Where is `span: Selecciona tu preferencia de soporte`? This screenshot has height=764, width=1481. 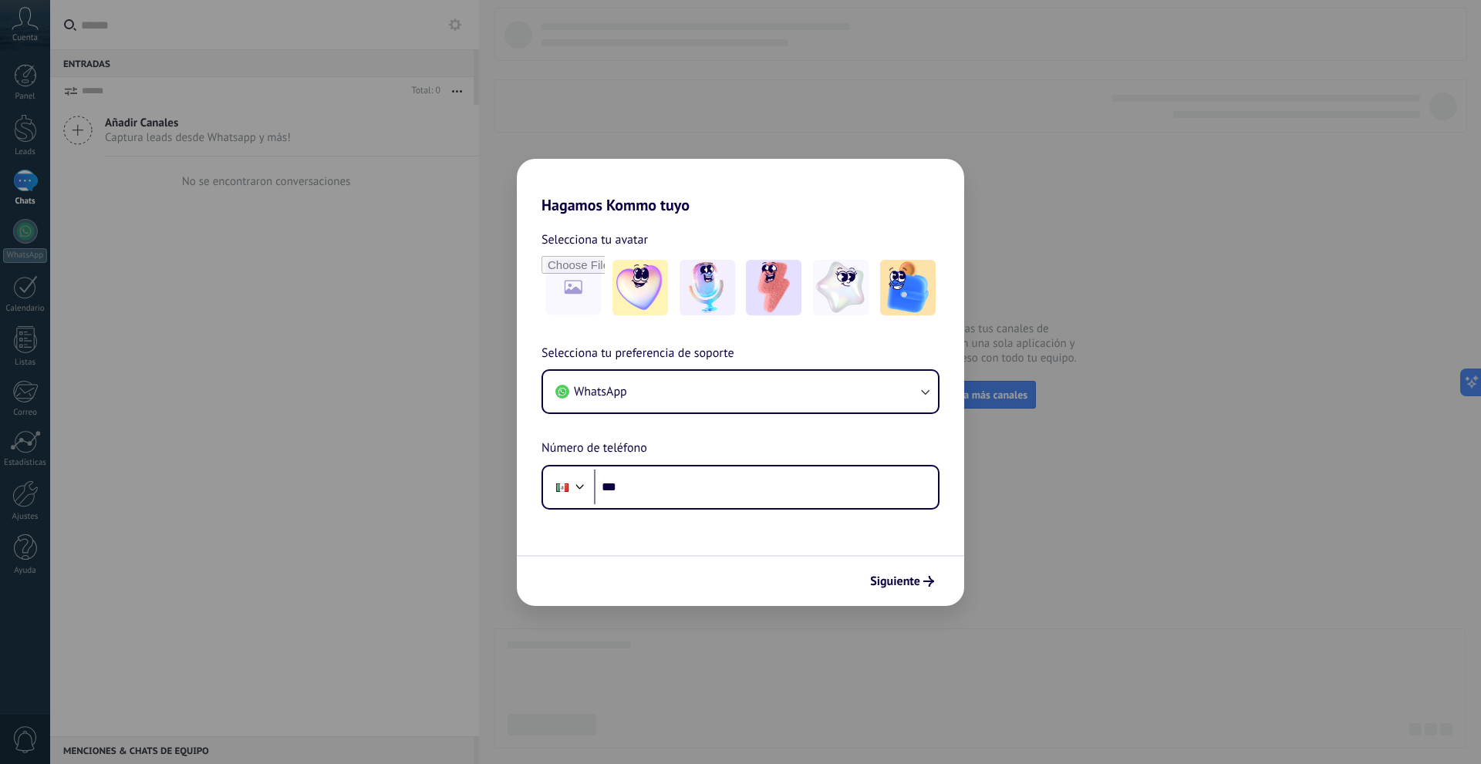 span: Selecciona tu preferencia de soporte is located at coordinates (638, 354).